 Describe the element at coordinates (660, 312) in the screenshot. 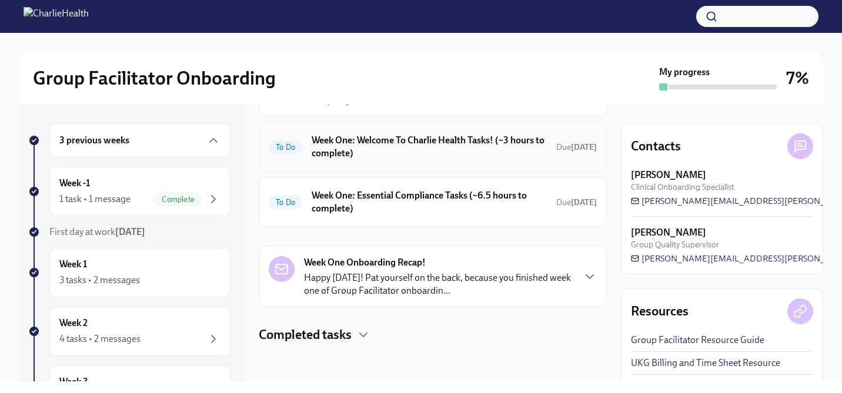

I see `h4: Resources` at that location.